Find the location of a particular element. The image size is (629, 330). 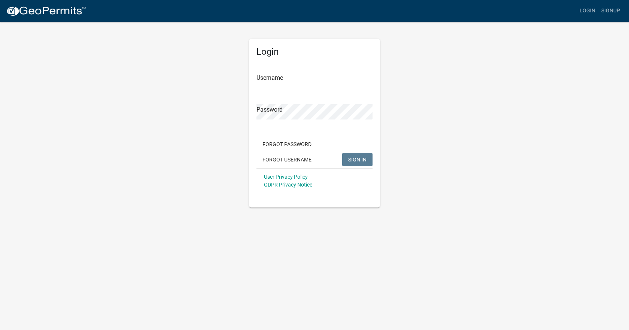

a: Login is located at coordinates (587, 11).